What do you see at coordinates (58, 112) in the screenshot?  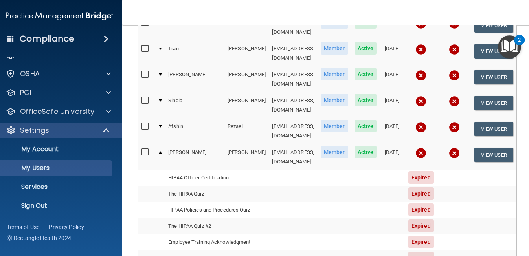 I see `a: OfficeSafe University` at bounding box center [58, 112].